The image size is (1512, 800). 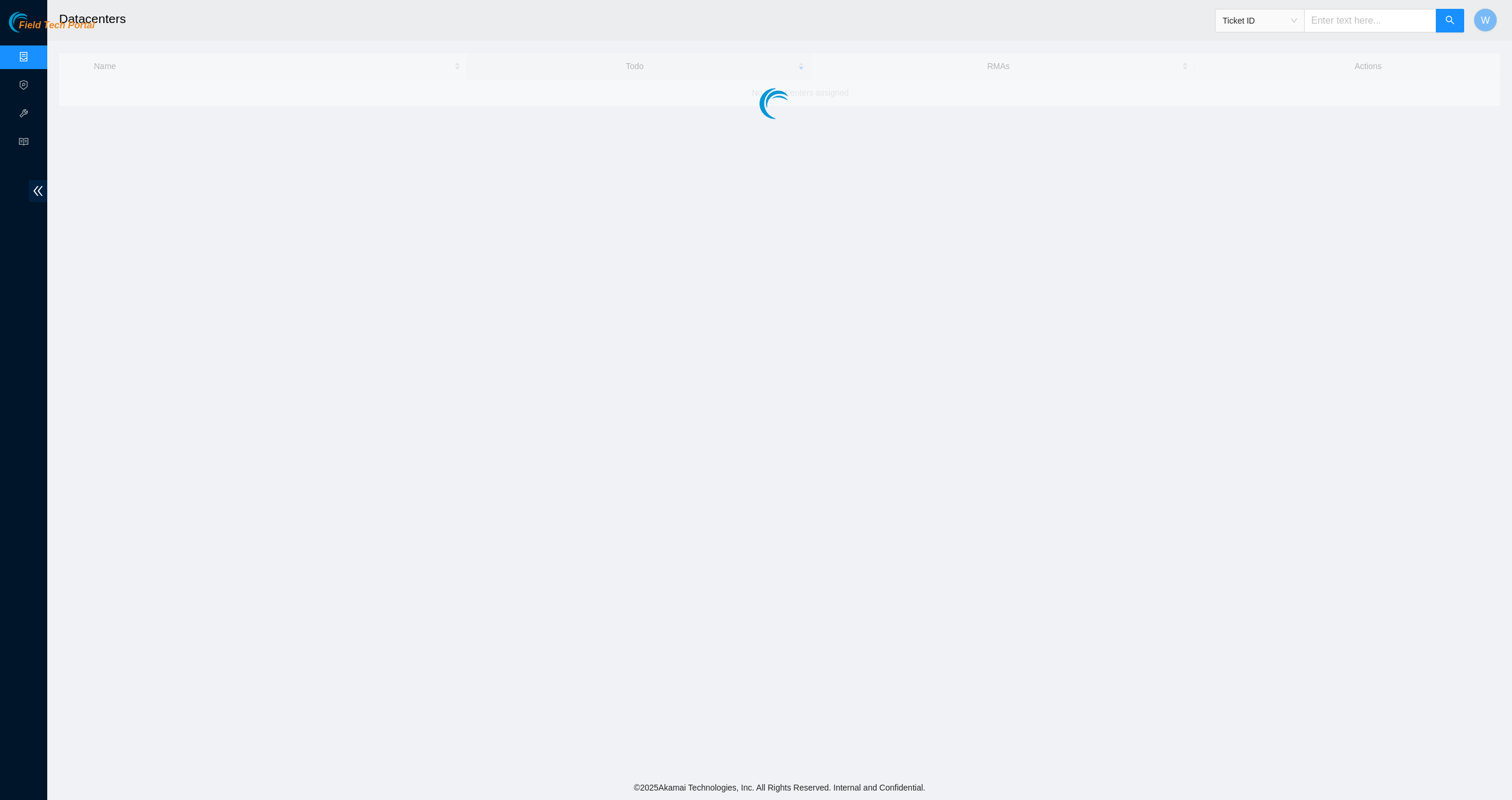 What do you see at coordinates (1370, 21) in the screenshot?
I see `input: Enter text here...` at bounding box center [1370, 21].